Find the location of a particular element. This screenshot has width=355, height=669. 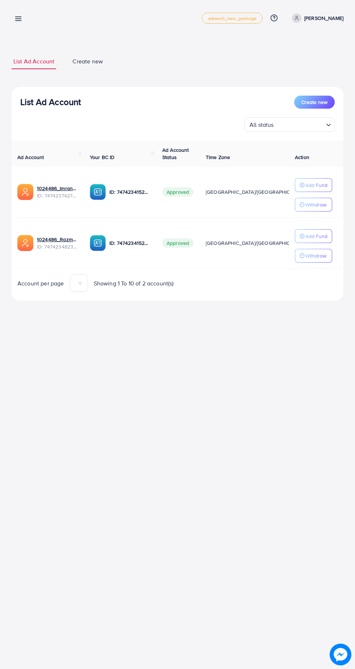

a: 1024486_Razman_1740230915595 is located at coordinates (58, 240).